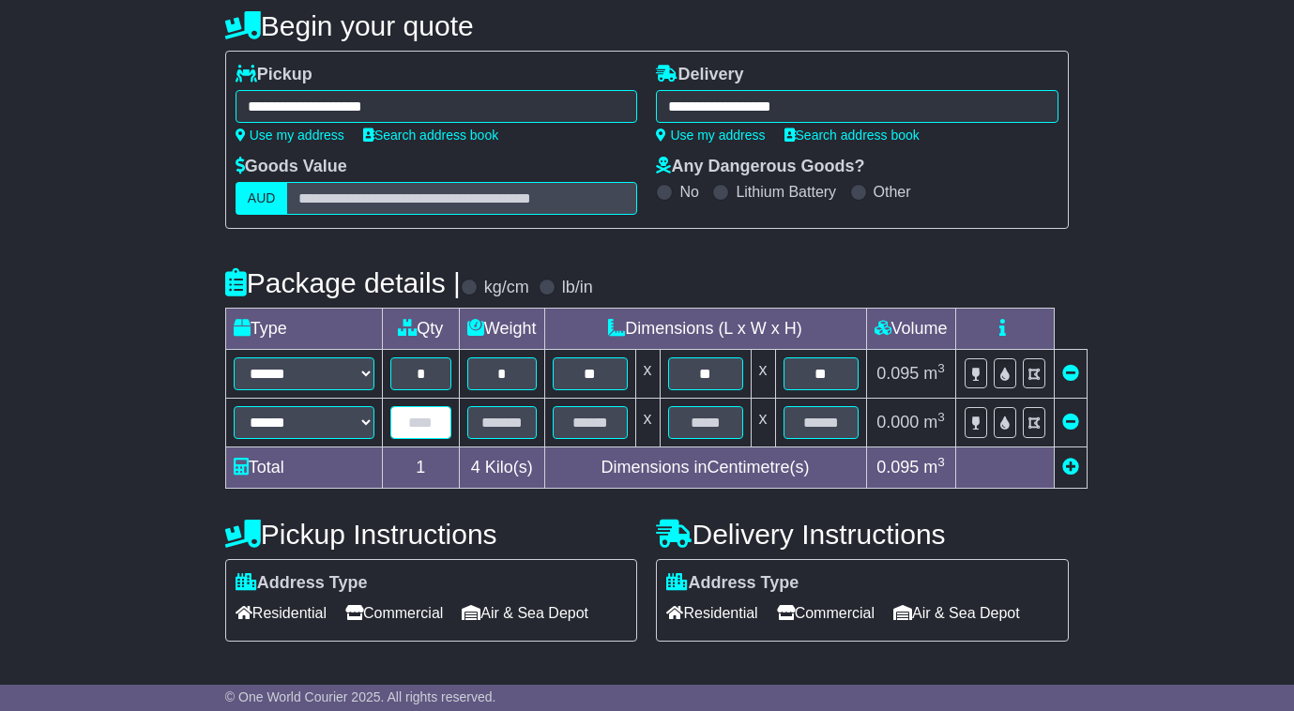  What do you see at coordinates (360, 697) in the screenshot?
I see `span: © One World Courier 2025. All rights reserved.` at bounding box center [360, 697].